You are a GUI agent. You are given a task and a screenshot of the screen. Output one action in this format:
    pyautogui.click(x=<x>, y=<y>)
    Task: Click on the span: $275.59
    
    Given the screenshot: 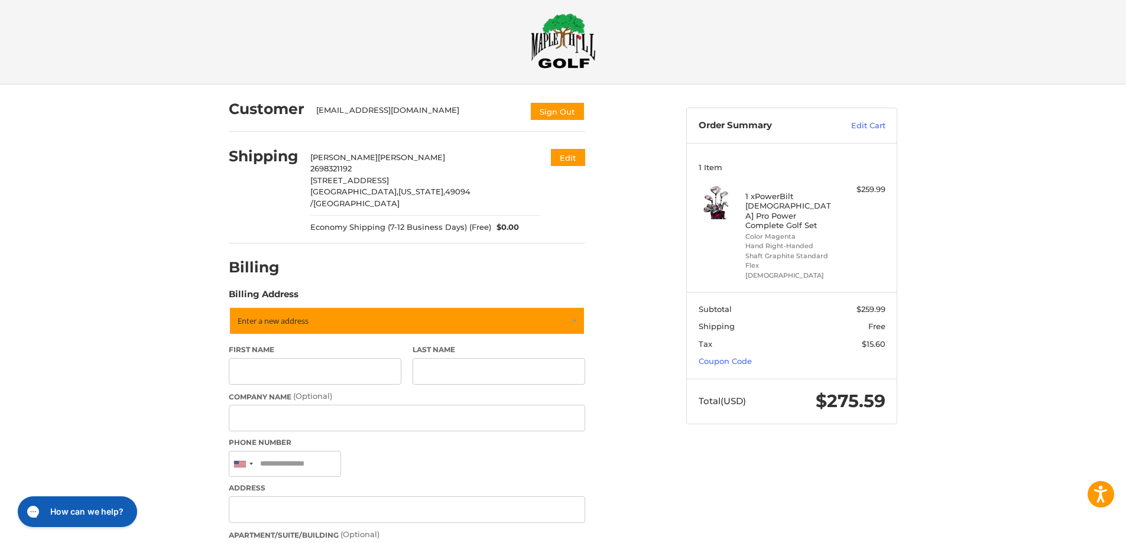 What is the action you would take?
    pyautogui.click(x=851, y=401)
    